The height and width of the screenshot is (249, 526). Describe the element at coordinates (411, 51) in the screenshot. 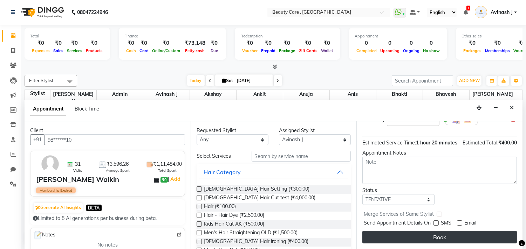

I see `span: Ongoing` at that location.